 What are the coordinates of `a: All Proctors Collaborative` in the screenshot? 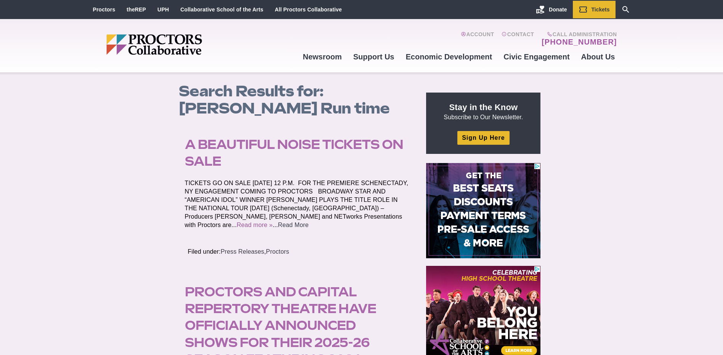 It's located at (308, 10).